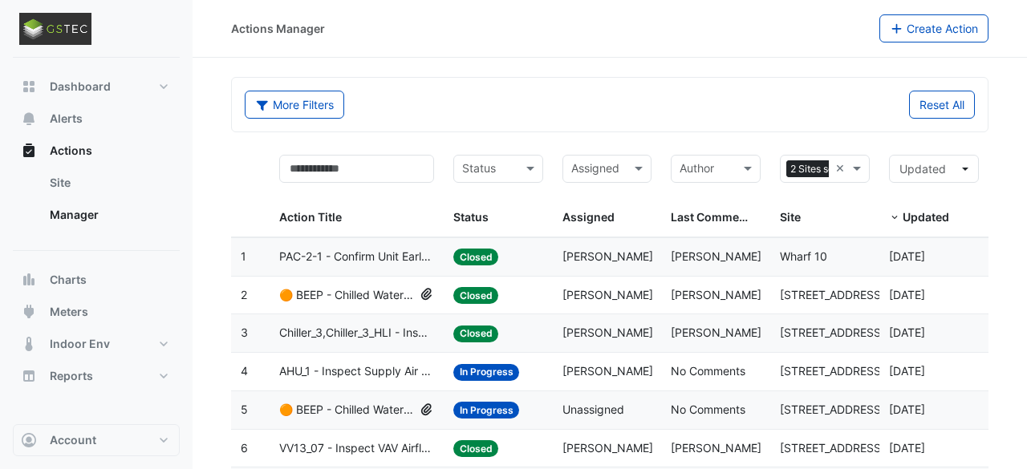  Describe the element at coordinates (906, 294) in the screenshot. I see `span: 2025-07-21T12:51:06.979` at that location.